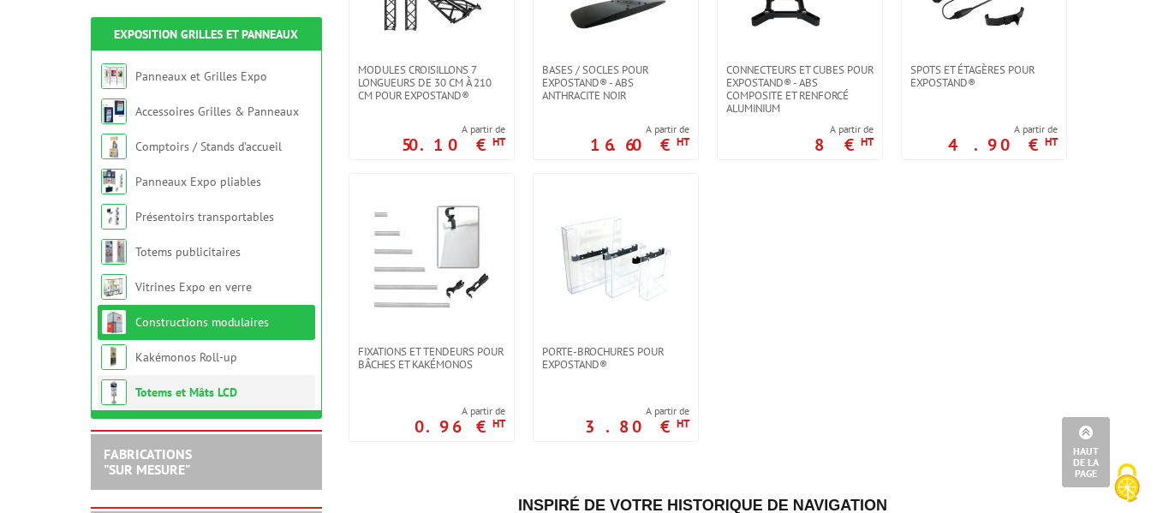  I want to click on p: 50.10 €, so click(453, 145).